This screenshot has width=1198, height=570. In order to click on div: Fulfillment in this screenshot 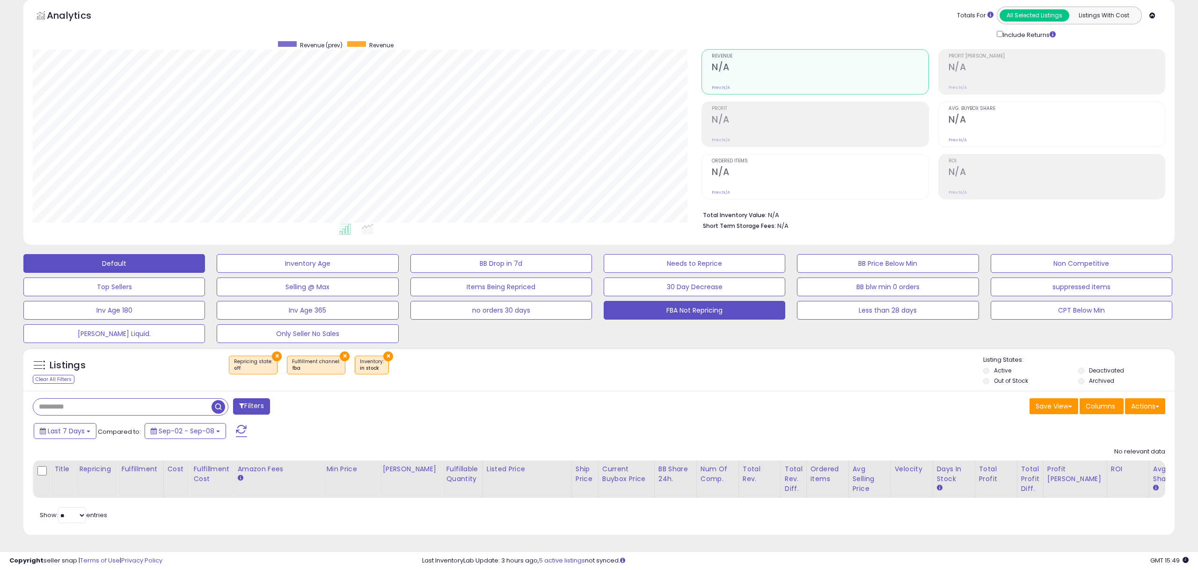, I will do `click(140, 469)`.